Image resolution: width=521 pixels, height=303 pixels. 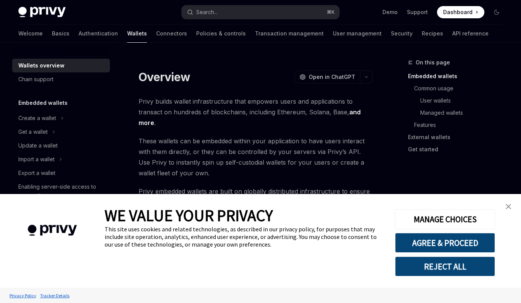 I want to click on a: External wallets, so click(x=458, y=137).